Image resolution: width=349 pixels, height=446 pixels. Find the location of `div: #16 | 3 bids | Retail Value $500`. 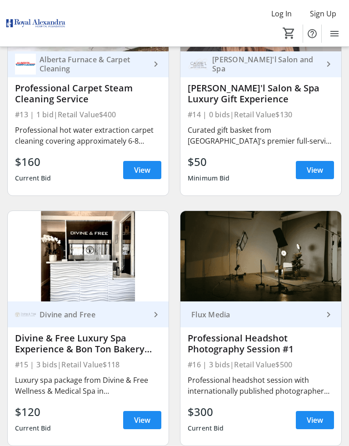

div: #16 | 3 bids | Retail Value $500 is located at coordinates (261, 364).